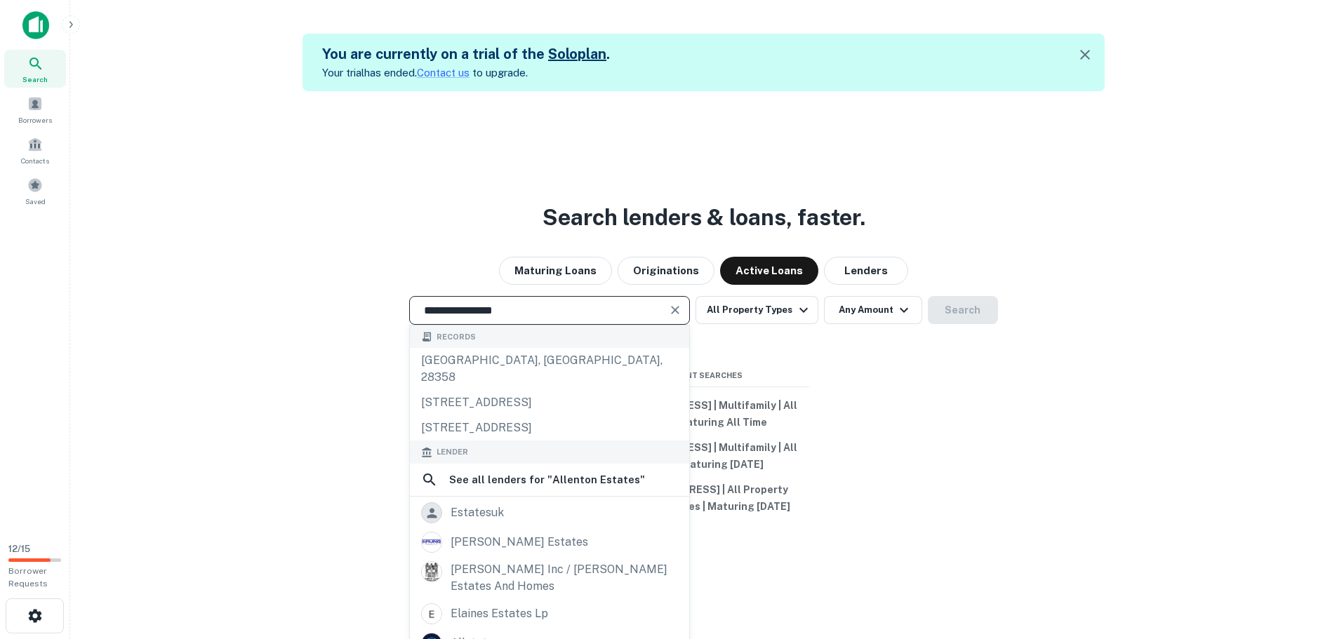  I want to click on a: Borrowers, so click(35, 109).